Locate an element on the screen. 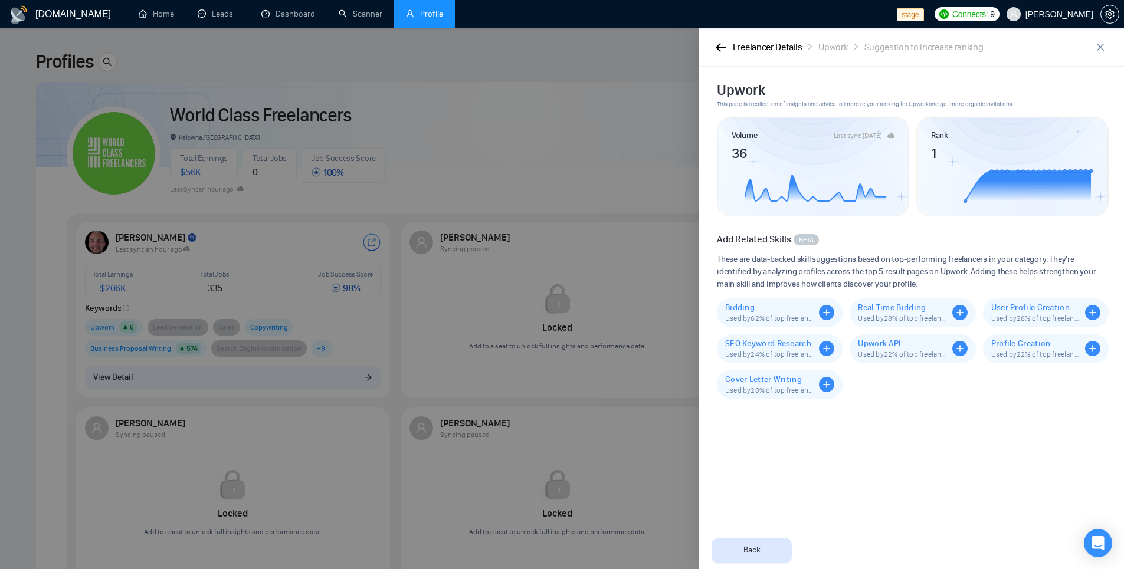 The image size is (1124, 569). span: Cover Letter Writing is located at coordinates (770, 379).